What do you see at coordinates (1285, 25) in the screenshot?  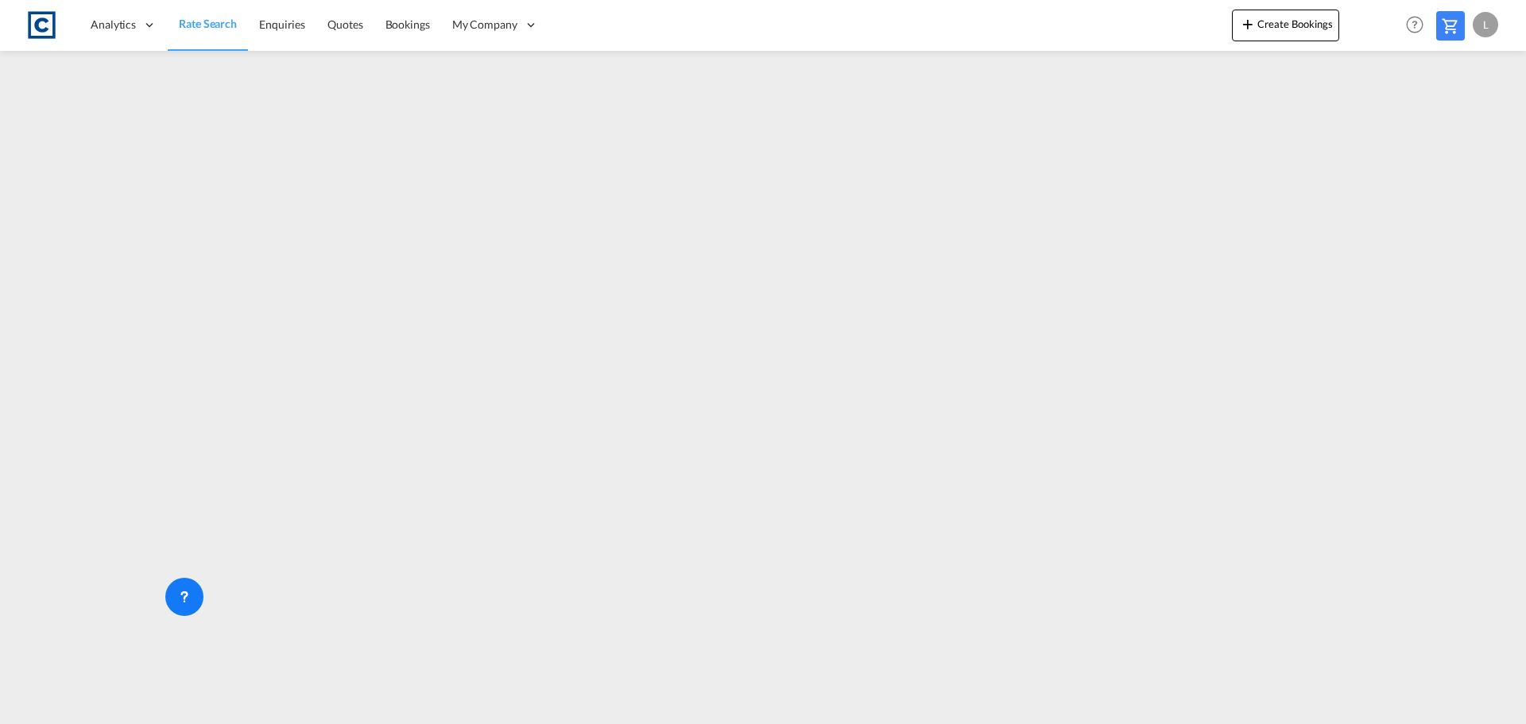 I see `button: icon-plus 400-fgCreate Bookings` at bounding box center [1285, 25].